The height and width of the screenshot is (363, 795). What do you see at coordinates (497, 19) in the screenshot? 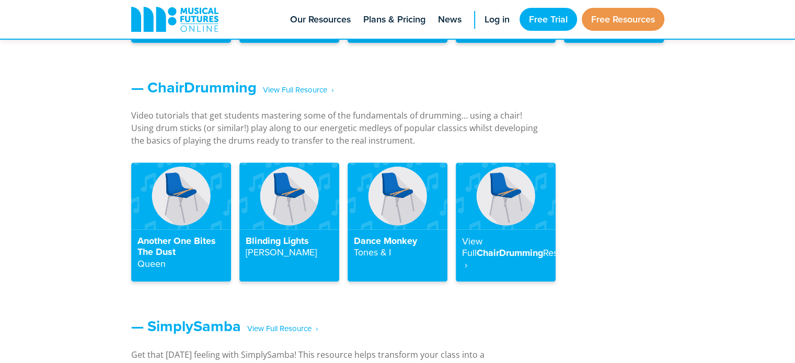
I see `span: Log in` at bounding box center [497, 19].